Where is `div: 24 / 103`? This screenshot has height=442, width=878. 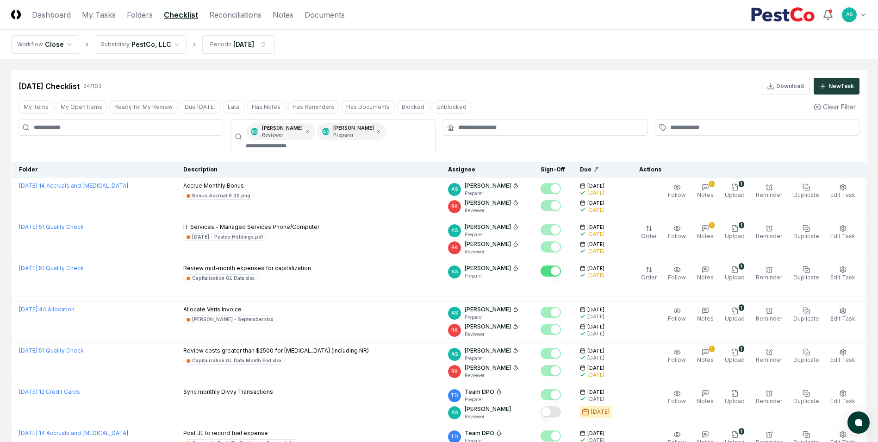 div: 24 / 103 is located at coordinates (93, 86).